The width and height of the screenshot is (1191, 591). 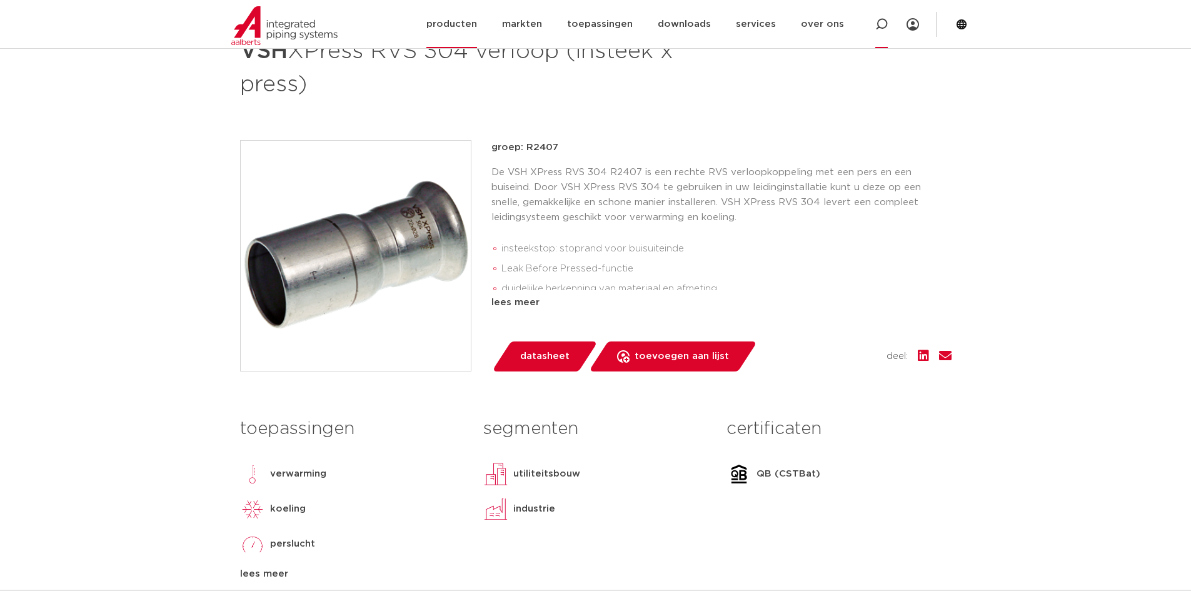 I want to click on img: koeling, so click(x=253, y=509).